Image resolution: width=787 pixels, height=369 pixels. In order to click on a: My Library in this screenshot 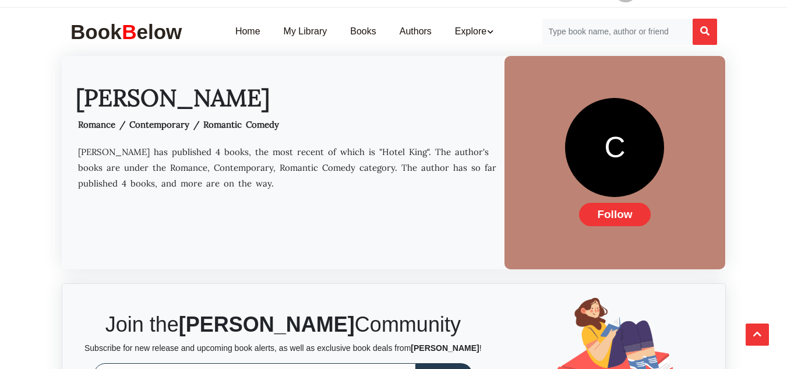, I will do `click(305, 31)`.